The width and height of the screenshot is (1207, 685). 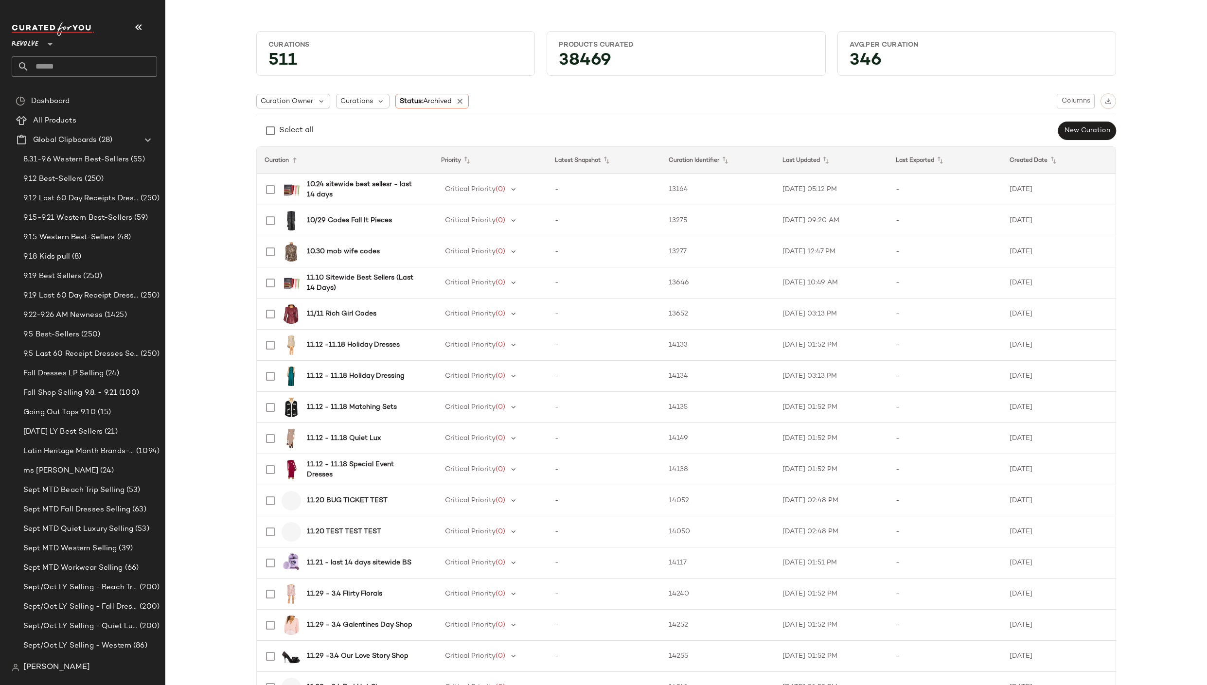 I want to click on td: 14138, so click(x=718, y=470).